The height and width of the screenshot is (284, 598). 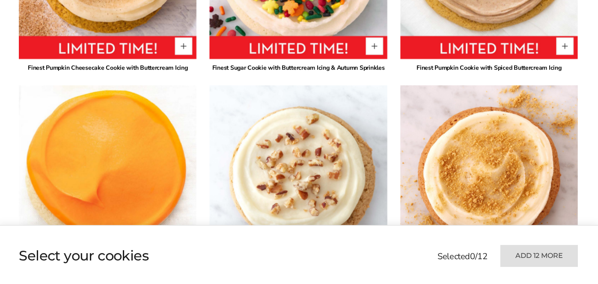 I want to click on img: Finest Sugar Cookie with Orange Buttercream Icing, so click(x=110, y=173).